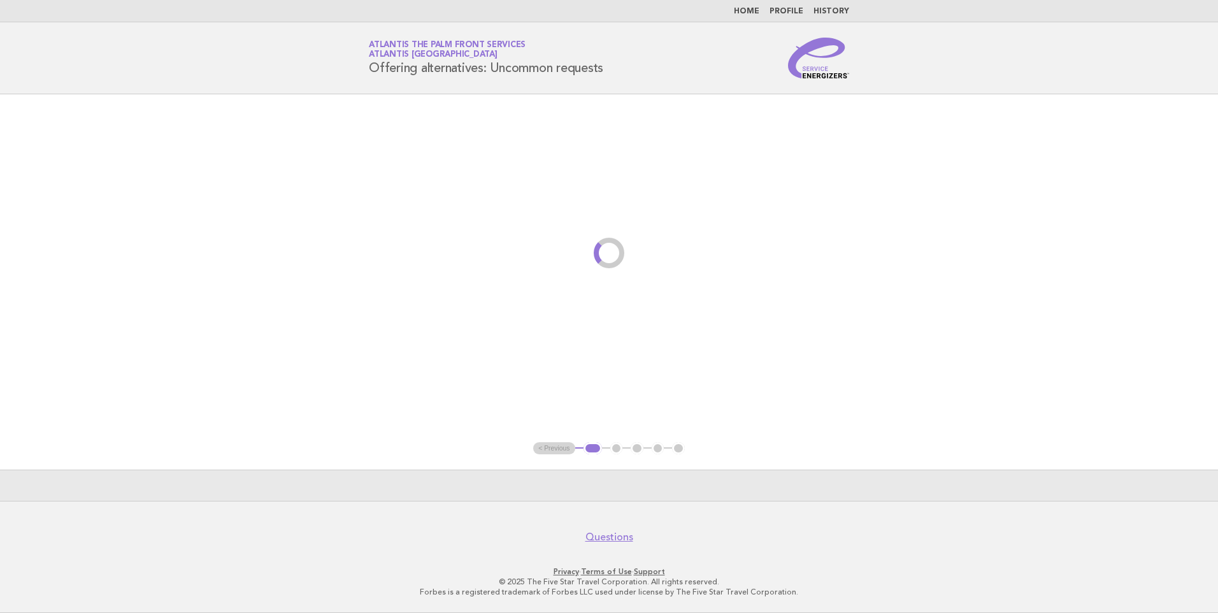 This screenshot has width=1218, height=613. Describe the element at coordinates (609, 582) in the screenshot. I see `p: © 2025 The Five Star Travel Corporation. All rights reserved.` at that location.